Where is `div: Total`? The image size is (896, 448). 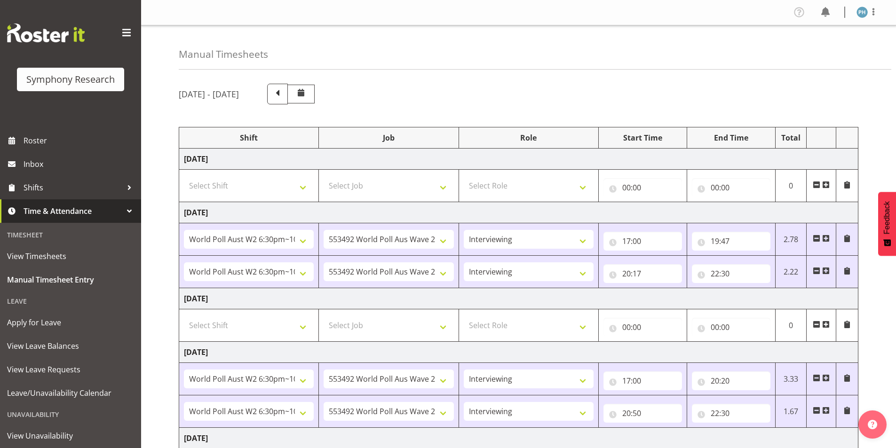 div: Total is located at coordinates (792, 138).